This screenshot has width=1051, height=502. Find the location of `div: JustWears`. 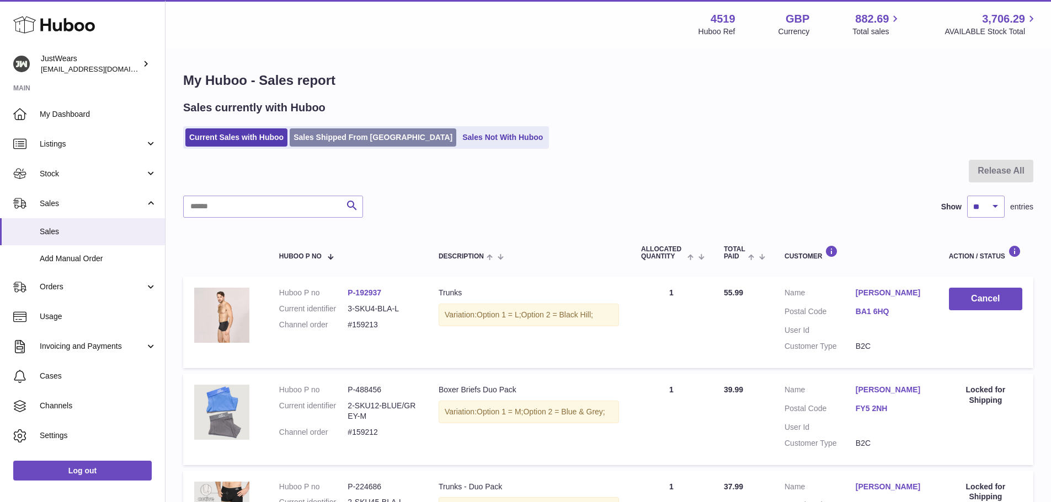

div: JustWears is located at coordinates (90, 64).